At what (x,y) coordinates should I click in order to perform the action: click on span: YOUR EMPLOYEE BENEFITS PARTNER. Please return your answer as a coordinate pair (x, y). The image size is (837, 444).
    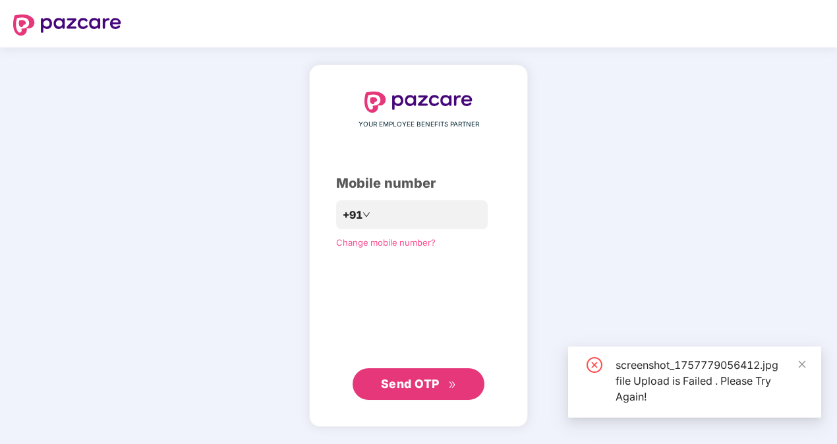
    Looking at the image, I should click on (419, 125).